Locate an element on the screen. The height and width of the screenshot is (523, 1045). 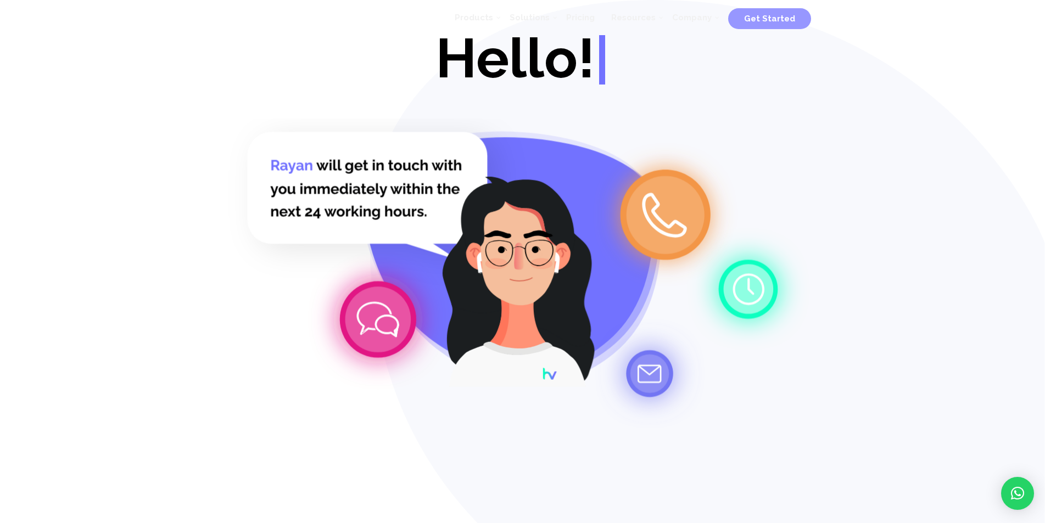
span: Hello! is located at coordinates (515, 58).